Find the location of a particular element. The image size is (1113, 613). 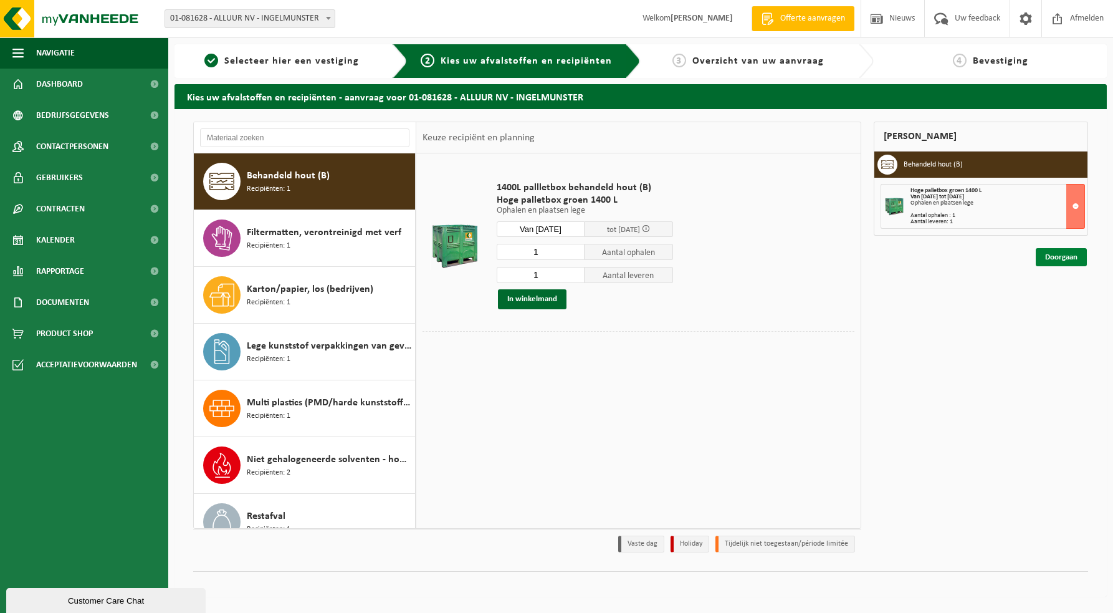

span: 1 is located at coordinates (211, 60).